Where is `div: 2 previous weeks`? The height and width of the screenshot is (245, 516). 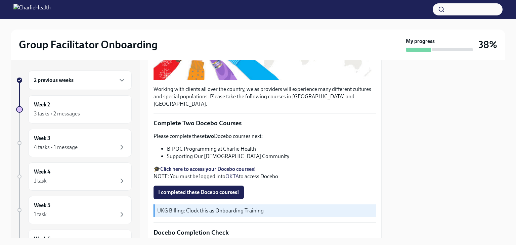 div: 2 previous weeks is located at coordinates (80, 80).